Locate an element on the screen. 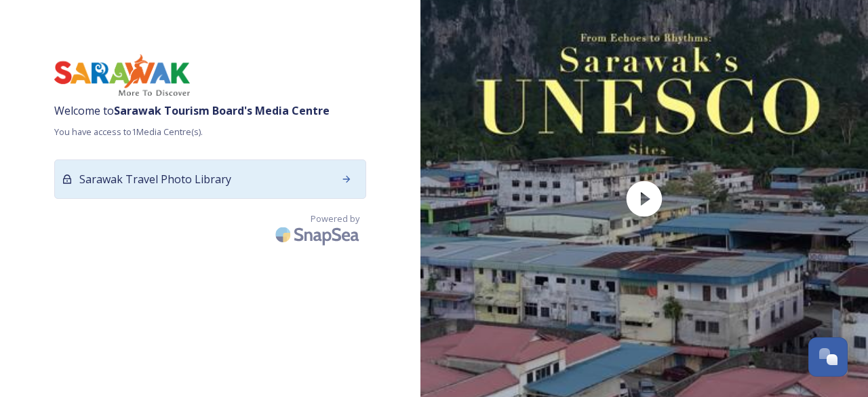 The height and width of the screenshot is (397, 868). span: You have access to 1 Media Centre(s). is located at coordinates (210, 132).